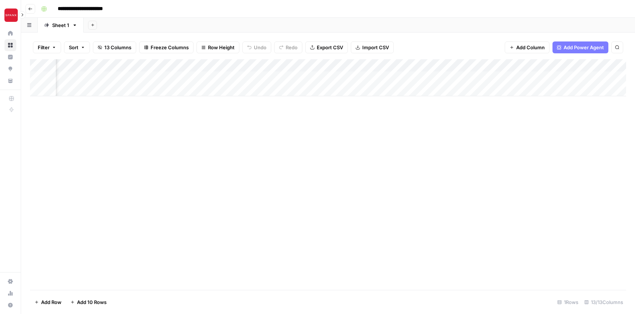  Describe the element at coordinates (603, 302) in the screenshot. I see `div: 13/13 Columns` at that location.